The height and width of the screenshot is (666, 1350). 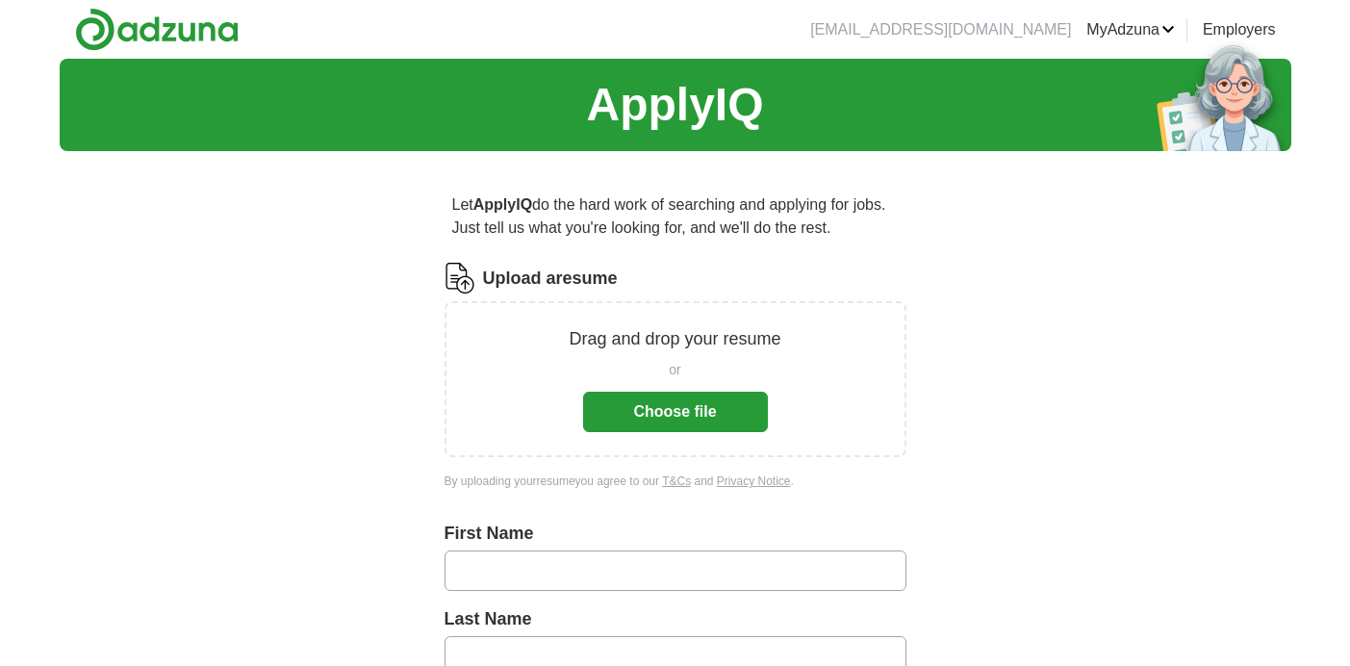 I want to click on label: Upload a resume, so click(x=550, y=278).